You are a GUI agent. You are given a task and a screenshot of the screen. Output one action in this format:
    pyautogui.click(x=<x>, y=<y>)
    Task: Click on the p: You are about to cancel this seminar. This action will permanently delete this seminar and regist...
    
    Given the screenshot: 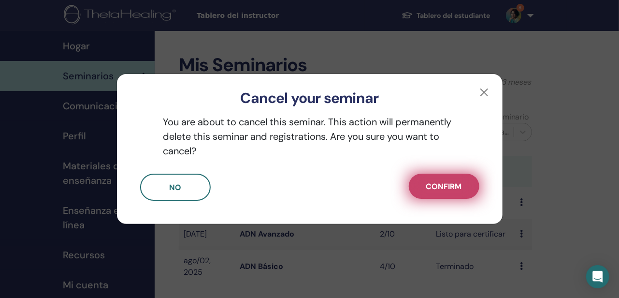 What is the action you would take?
    pyautogui.click(x=310, y=136)
    